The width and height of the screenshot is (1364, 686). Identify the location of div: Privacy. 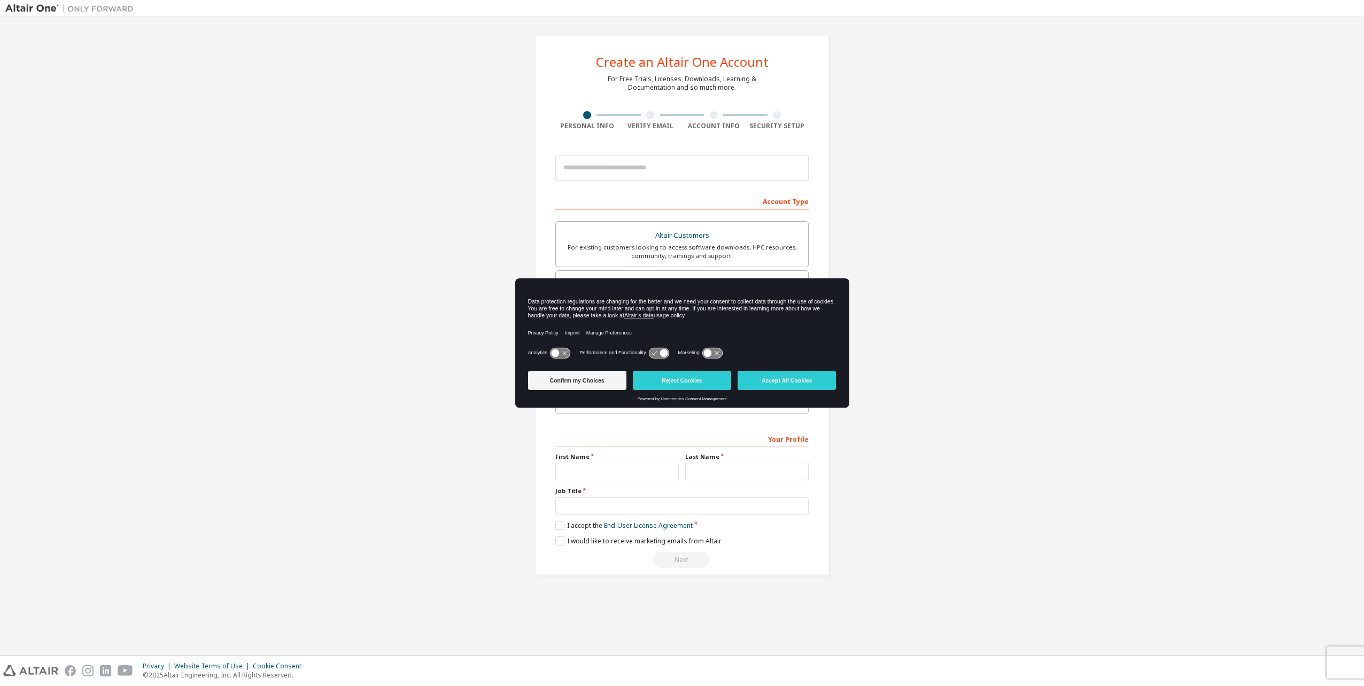
(158, 667).